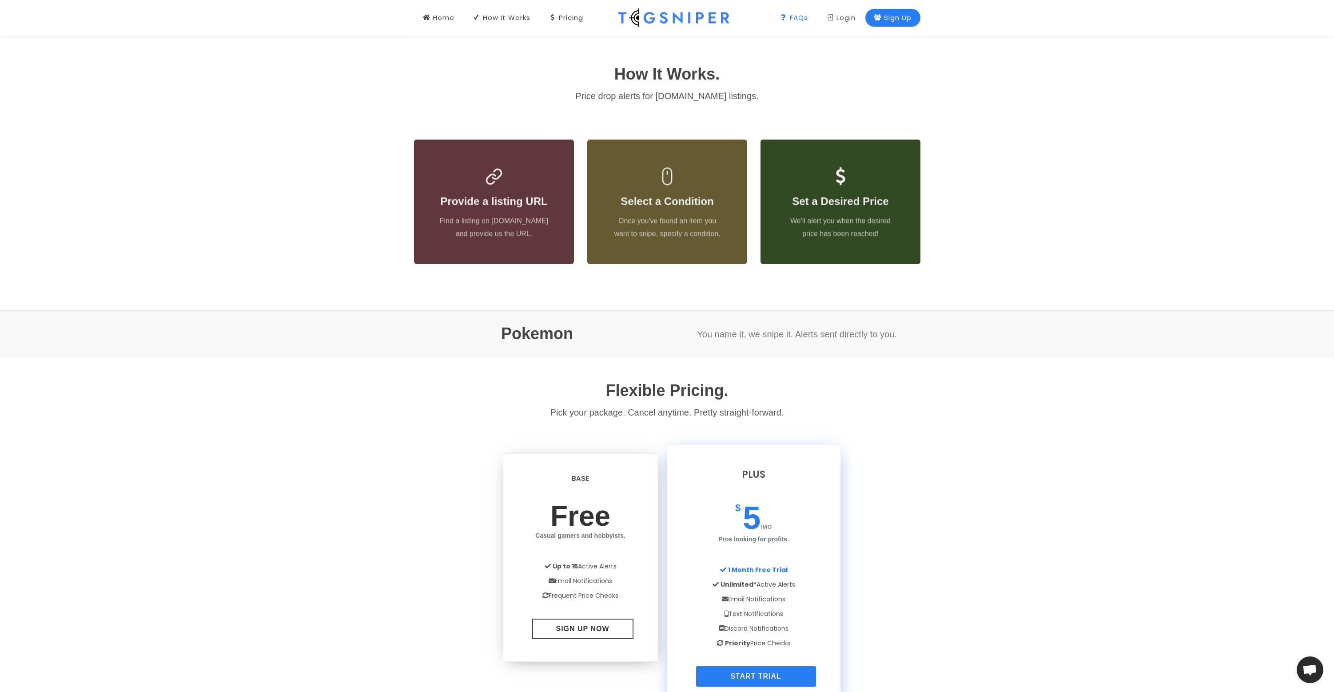 The height and width of the screenshot is (692, 1334). I want to click on span: /mo, so click(766, 527).